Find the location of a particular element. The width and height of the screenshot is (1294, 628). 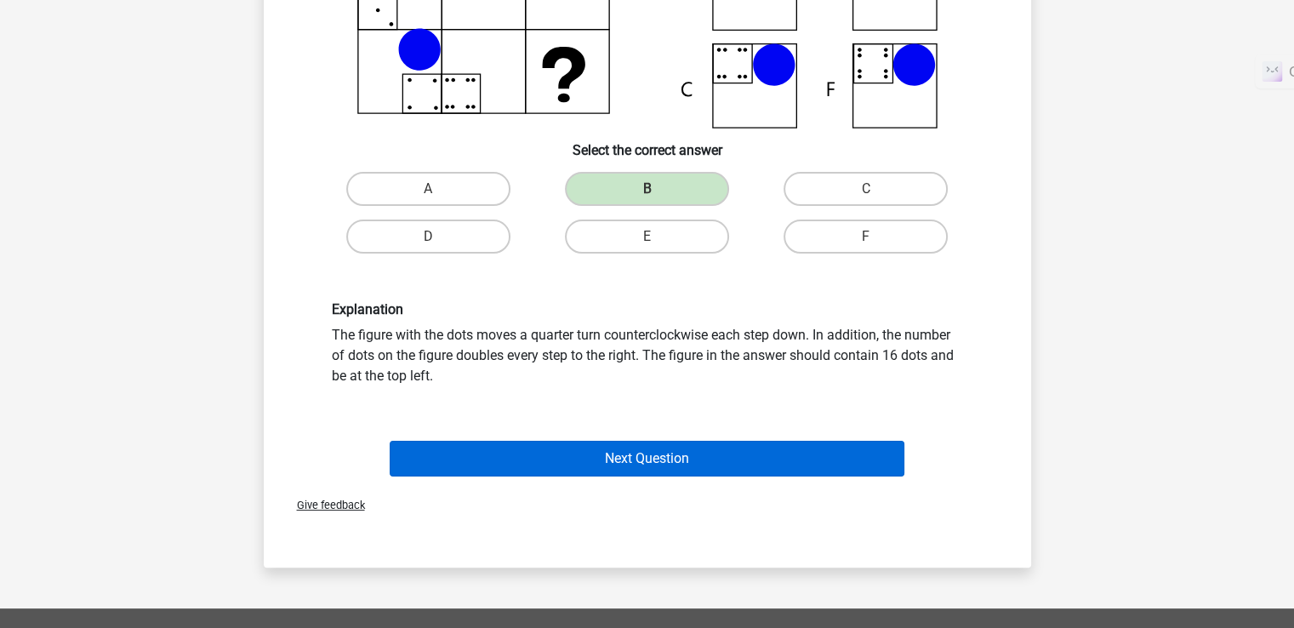

label: C is located at coordinates (865, 189).